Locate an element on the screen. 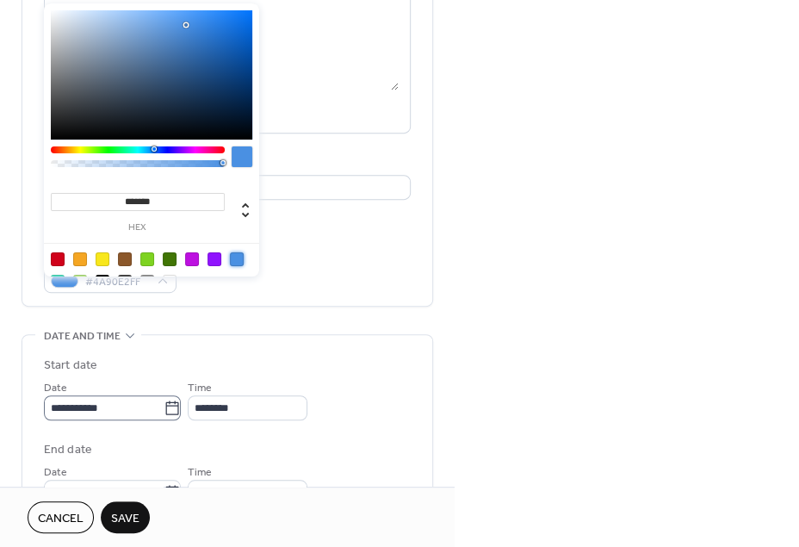 This screenshot has height=547, width=799. div: #D0021B is located at coordinates (58, 259).